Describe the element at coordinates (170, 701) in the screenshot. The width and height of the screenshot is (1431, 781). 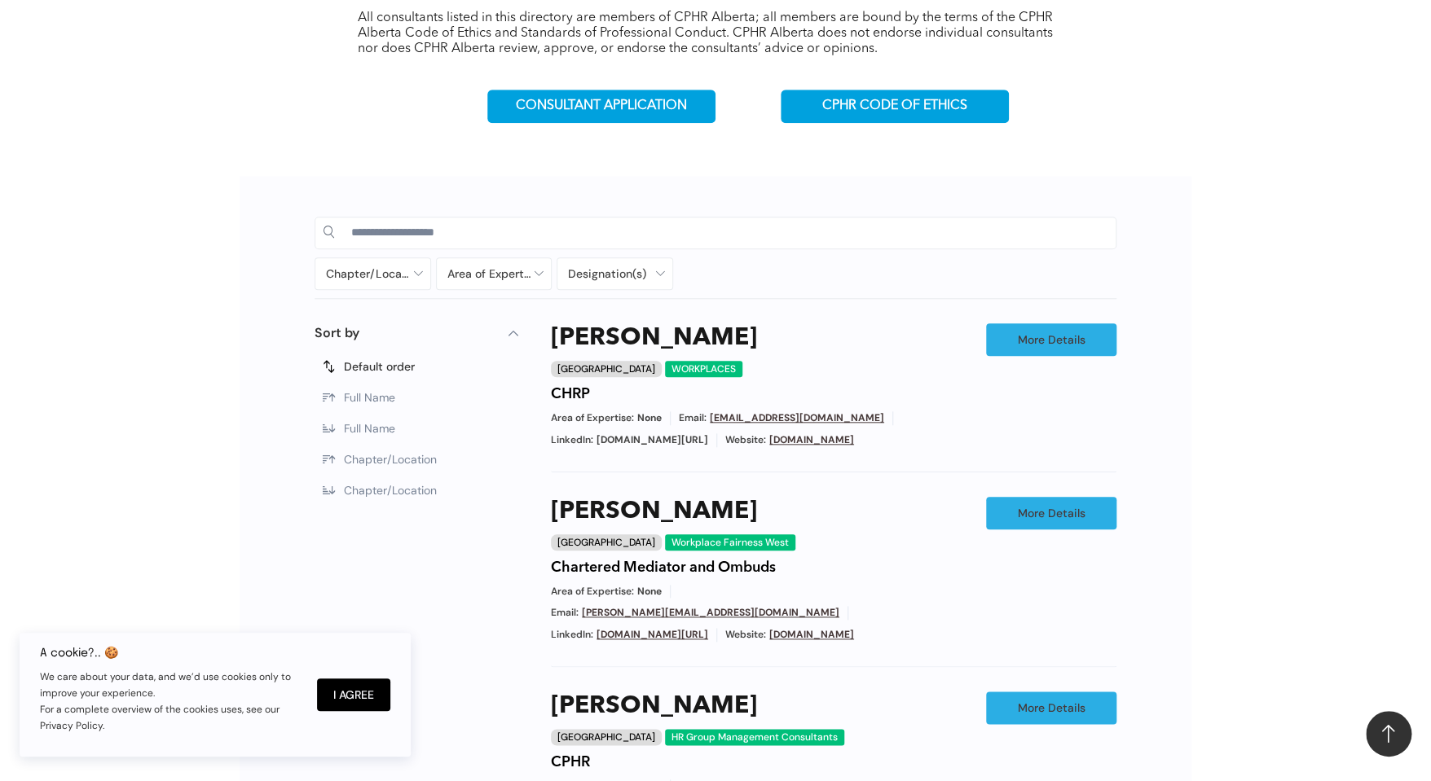
I see `p: We care about your data, and we’d use cookies only to improve your experience. For a complete ove...` at that location.